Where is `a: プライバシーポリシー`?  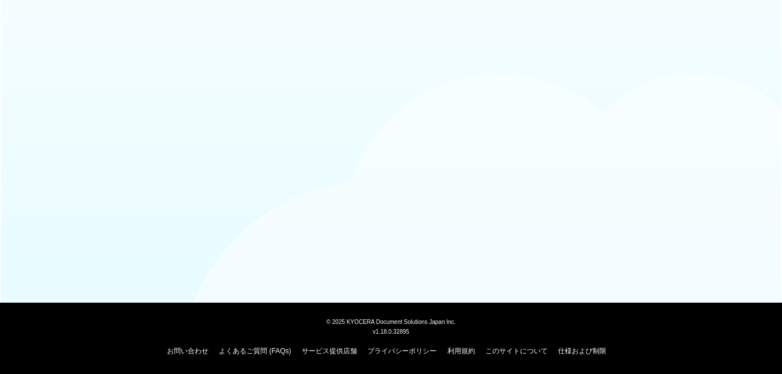 a: プライバシーポリシー is located at coordinates (402, 351).